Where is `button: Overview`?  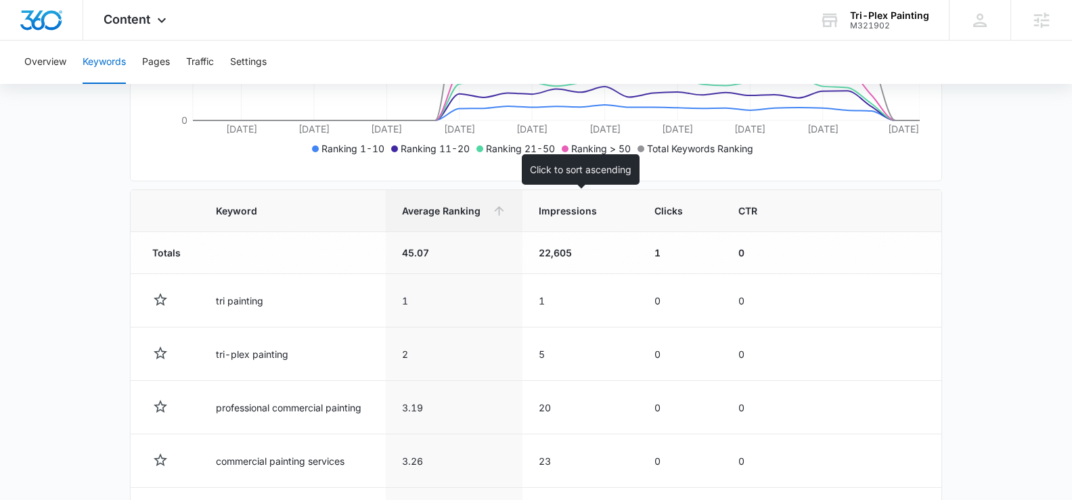 button: Overview is located at coordinates (45, 62).